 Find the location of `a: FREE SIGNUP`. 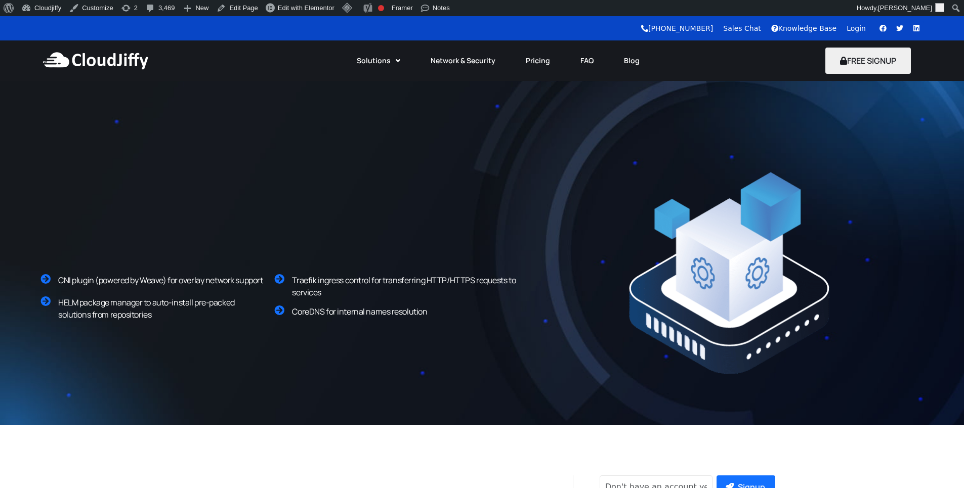

a: FREE SIGNUP is located at coordinates (868, 61).